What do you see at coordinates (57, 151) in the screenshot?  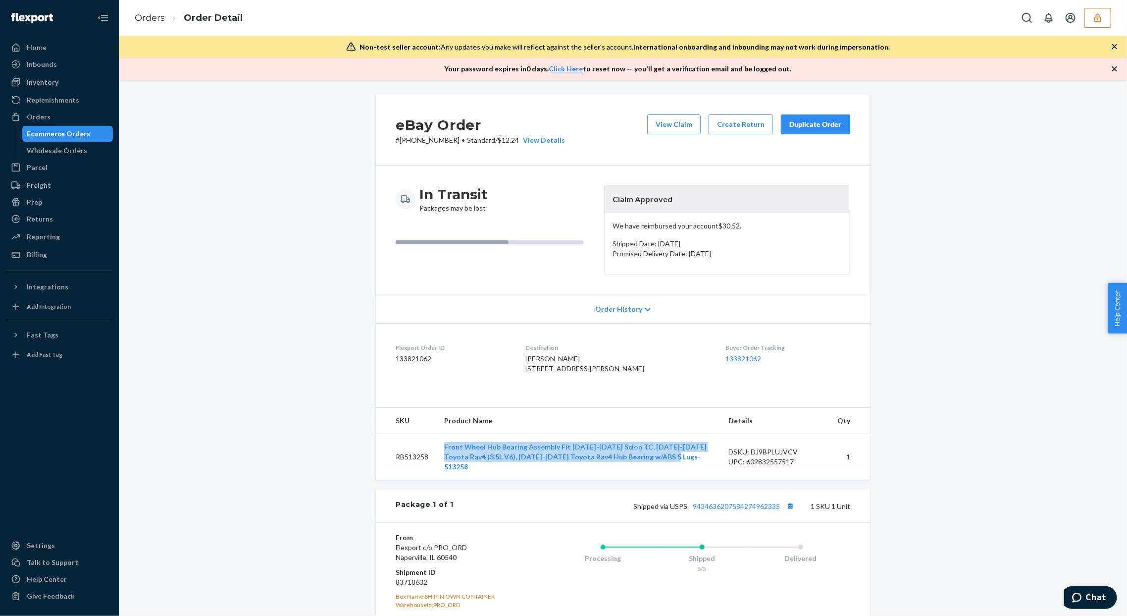 I see `div: Wholesale Orders` at bounding box center [57, 151].